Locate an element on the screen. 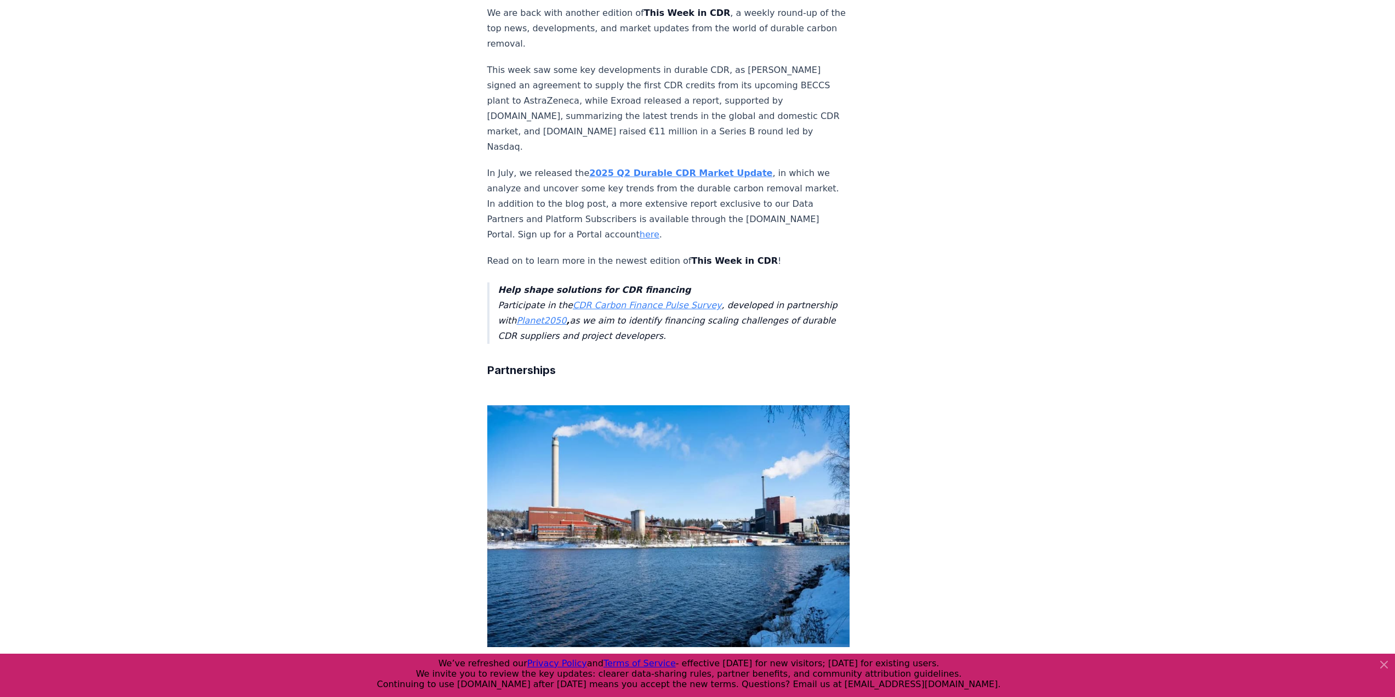 Image resolution: width=1395 pixels, height=697 pixels. em: Participate in the , developed in partnership with as we aim to identify financing scaling challe... is located at coordinates (668, 312).